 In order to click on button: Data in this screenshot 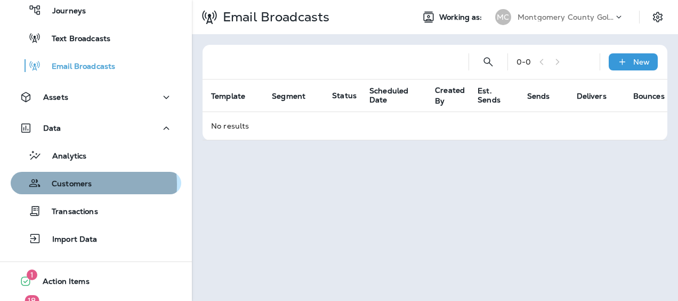, I will do `click(96, 128)`.